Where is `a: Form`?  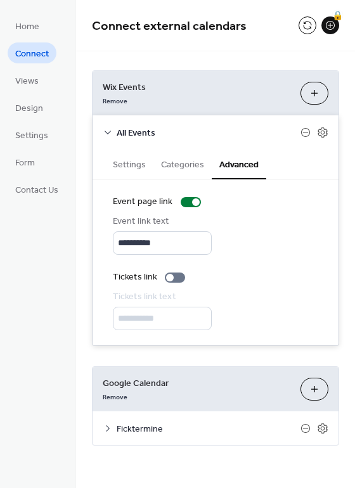
a: Form is located at coordinates (25, 162).